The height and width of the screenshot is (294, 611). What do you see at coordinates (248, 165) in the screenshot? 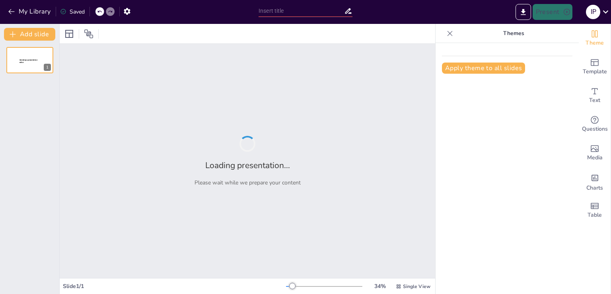
I see `h2: Loading presentation...` at bounding box center [248, 165].